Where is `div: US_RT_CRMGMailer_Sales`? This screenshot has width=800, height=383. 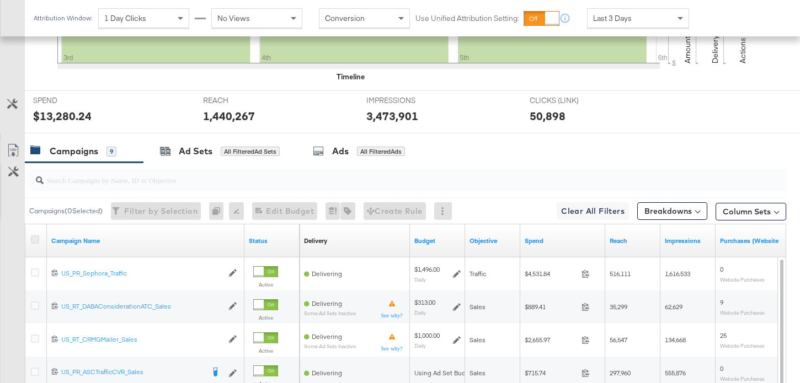 div: US_RT_CRMGMailer_Sales is located at coordinates (142, 340).